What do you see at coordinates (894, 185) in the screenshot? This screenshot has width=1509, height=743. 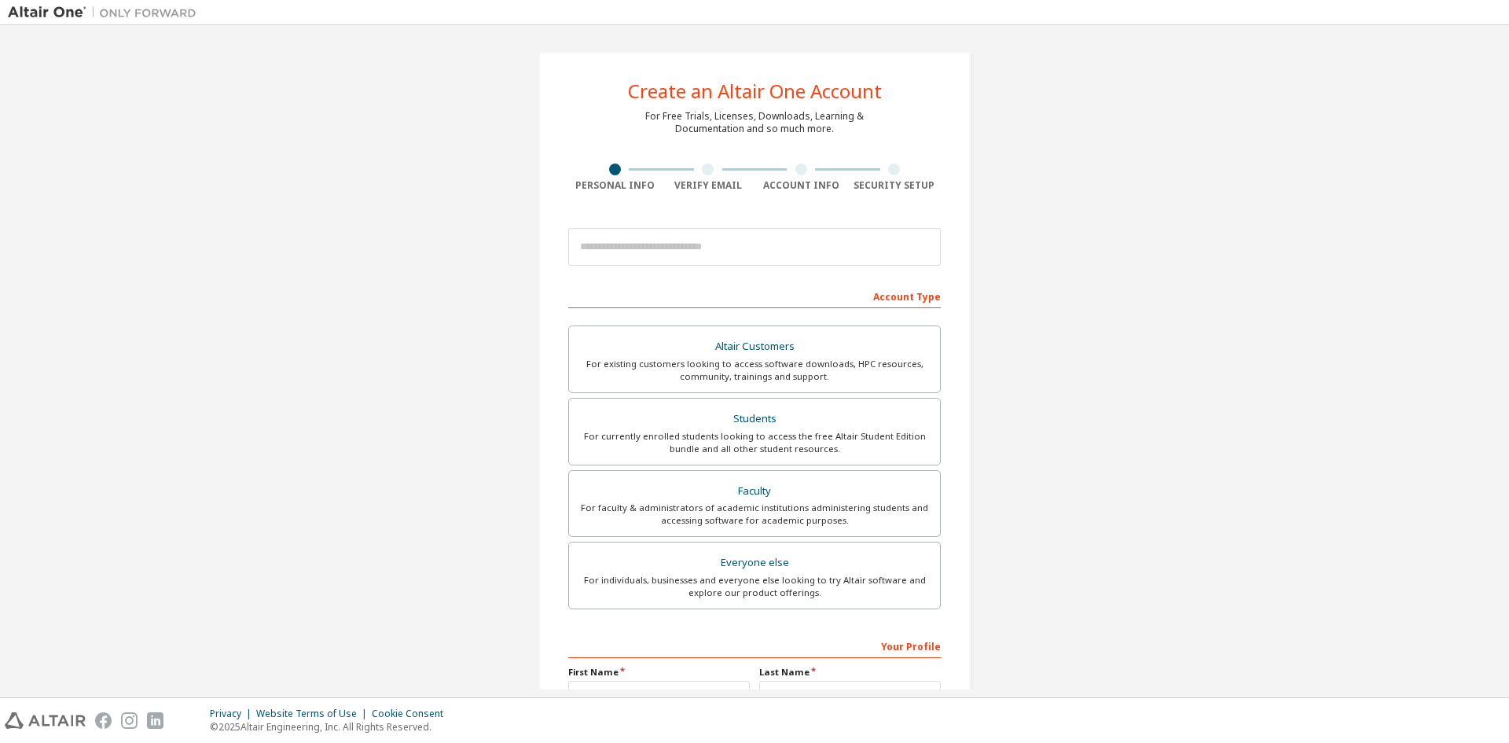 I see `div: Security Setup` at bounding box center [894, 185].